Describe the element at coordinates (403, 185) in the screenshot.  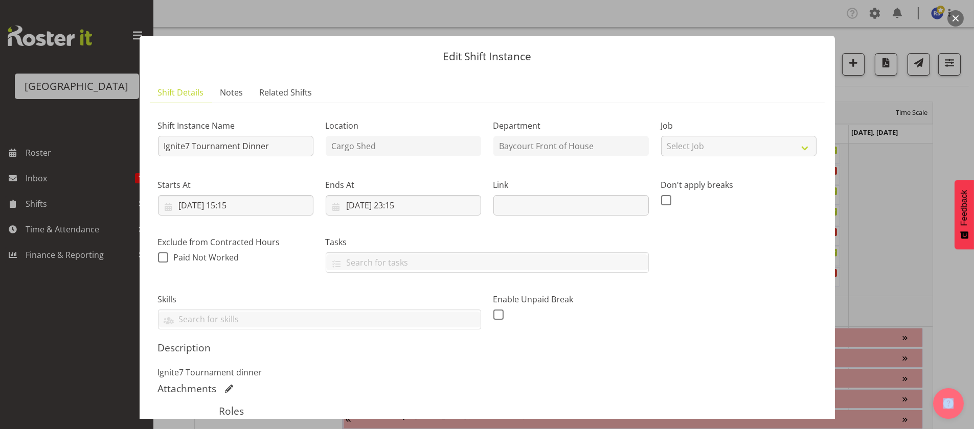
I see `label: Ends At` at that location.